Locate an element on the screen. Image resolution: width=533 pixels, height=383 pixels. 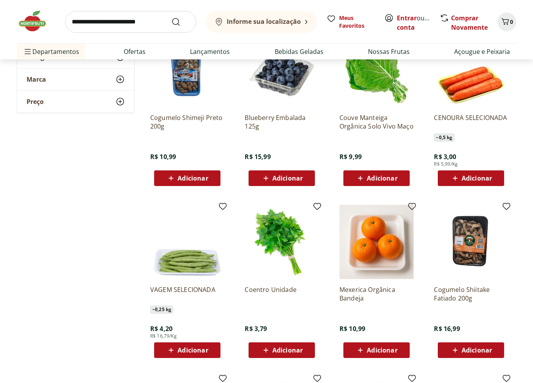
span: R$ 16,79/Kg is located at coordinates (164, 336).